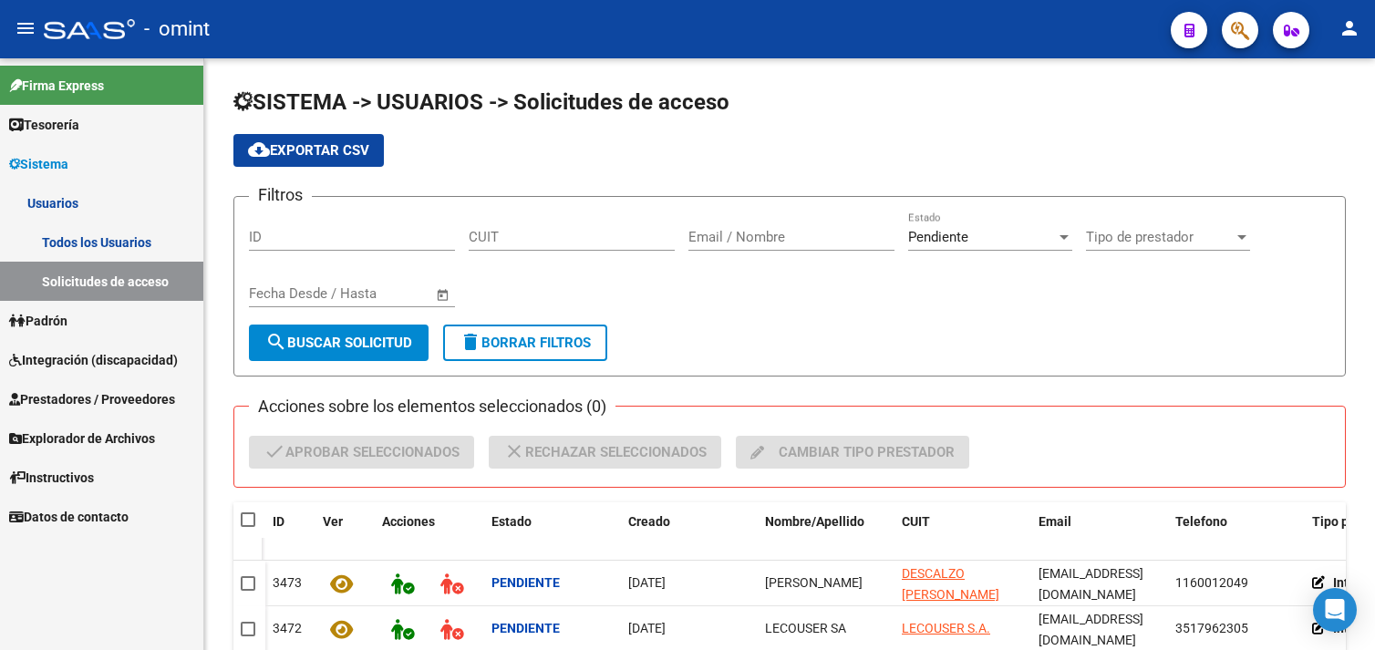  I want to click on datatable-header-cell: Estado, so click(552, 532).